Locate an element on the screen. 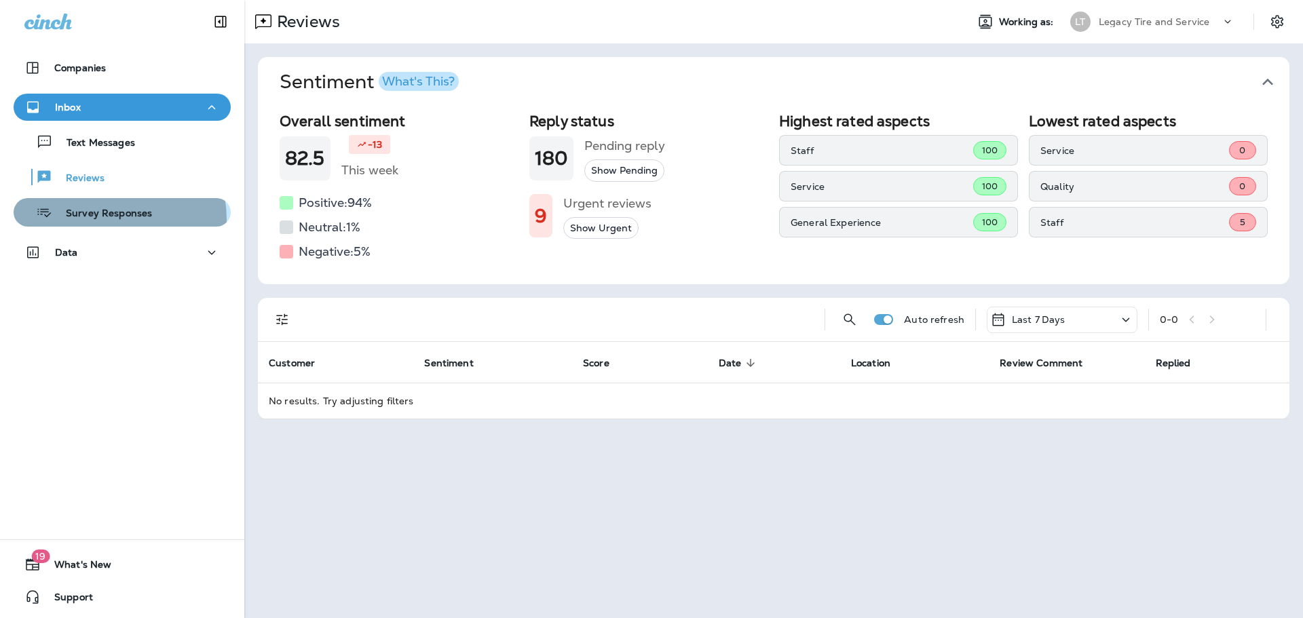 The width and height of the screenshot is (1303, 618). h2: Overall sentiment is located at coordinates (399, 121).